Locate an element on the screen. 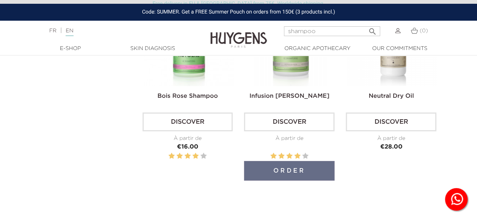  span: (0) is located at coordinates (424, 31).